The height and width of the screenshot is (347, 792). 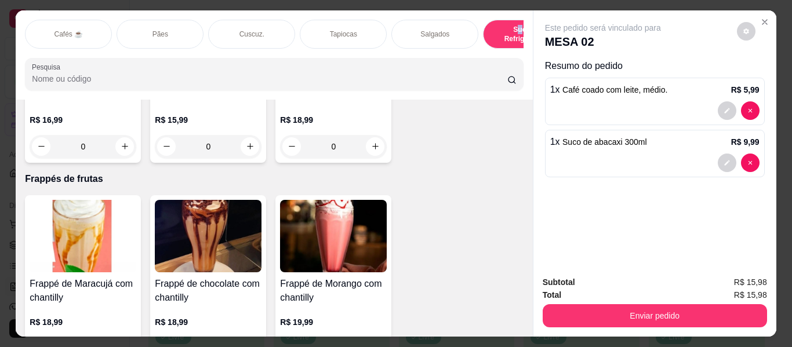 What do you see at coordinates (208, 291) in the screenshot?
I see `h4: Frappé de chocolate com chantilly` at bounding box center [208, 291].